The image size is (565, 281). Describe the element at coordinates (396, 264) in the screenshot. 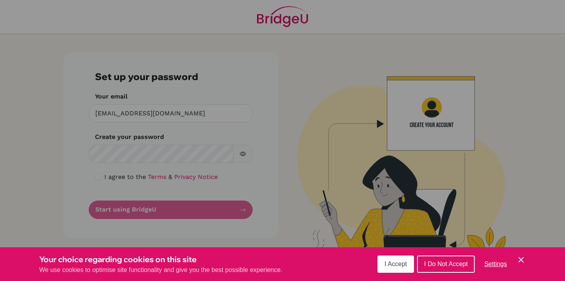

I see `span: I Accept` at that location.